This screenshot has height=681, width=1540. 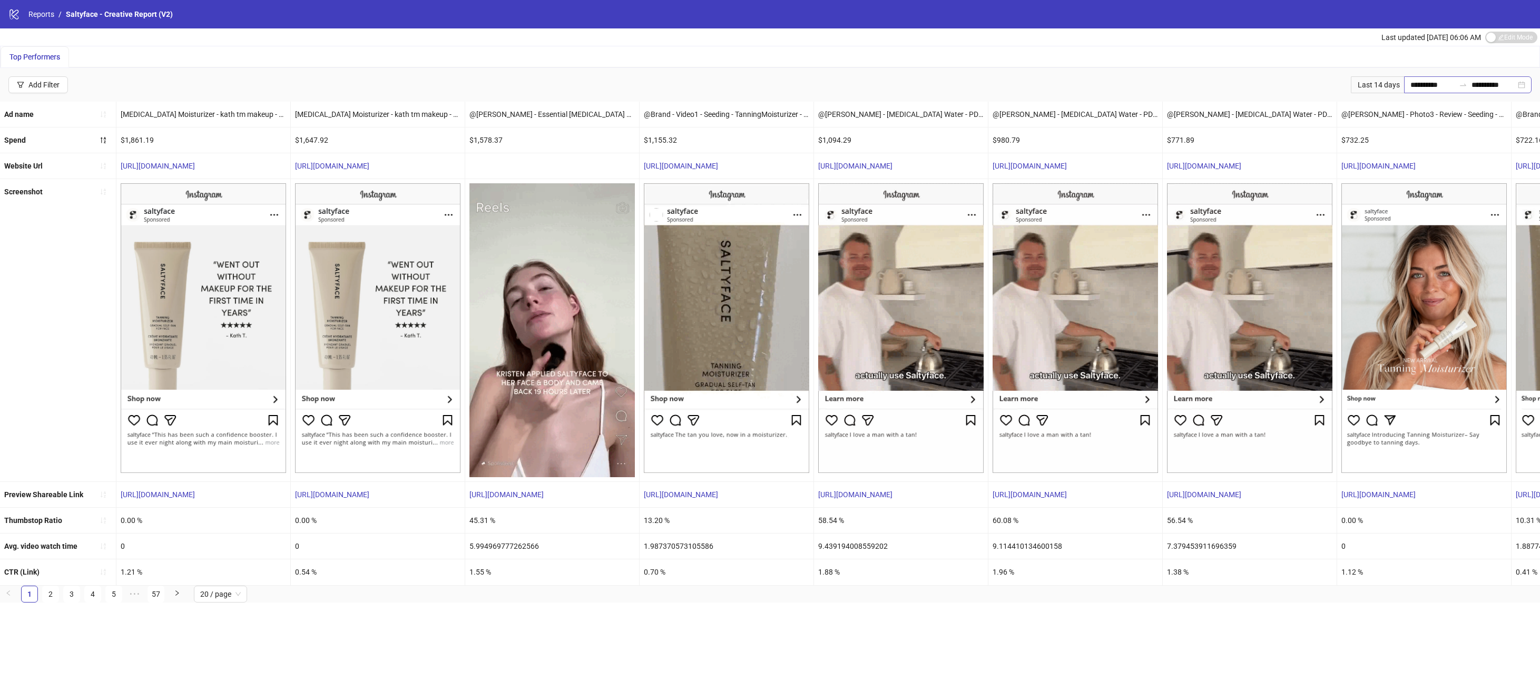 I want to click on img: Screenshot 120227465092180395, so click(x=203, y=328).